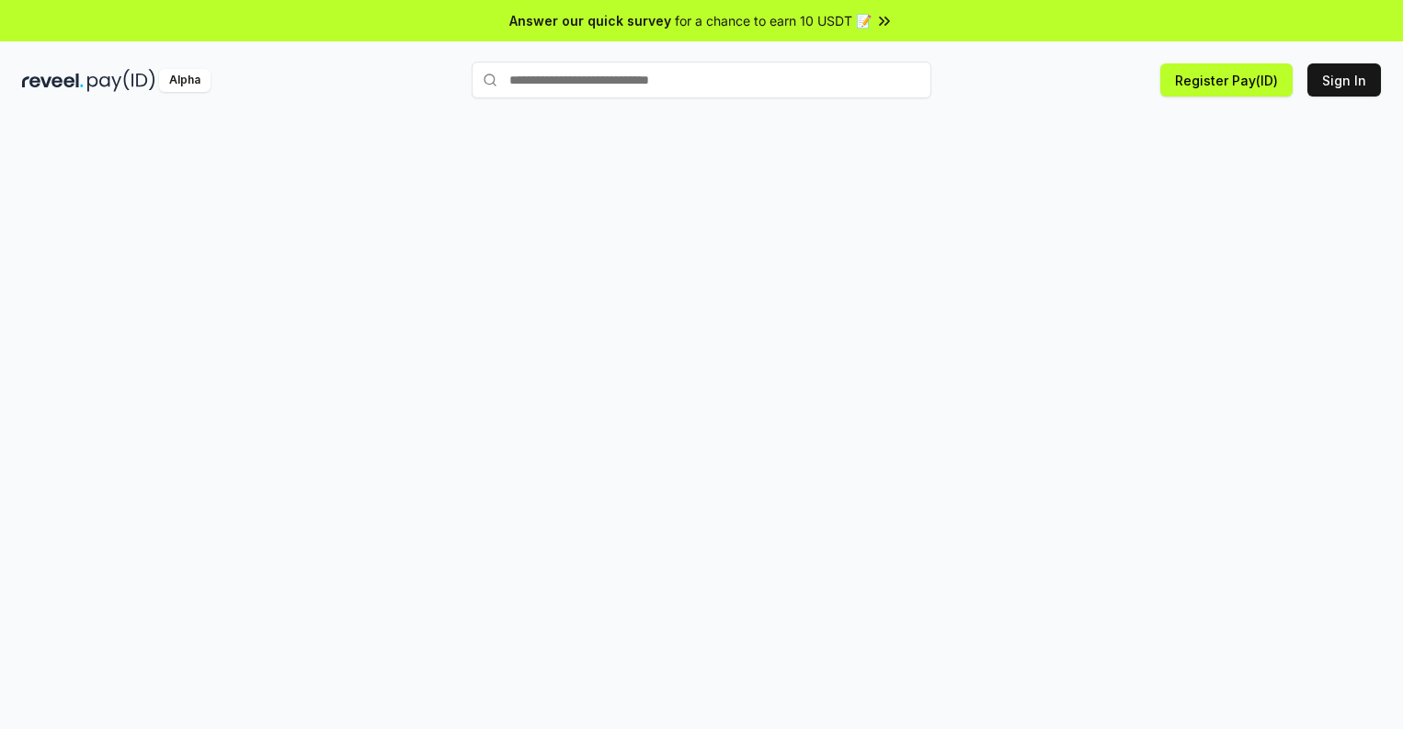  I want to click on span: Answer our quick survey, so click(590, 20).